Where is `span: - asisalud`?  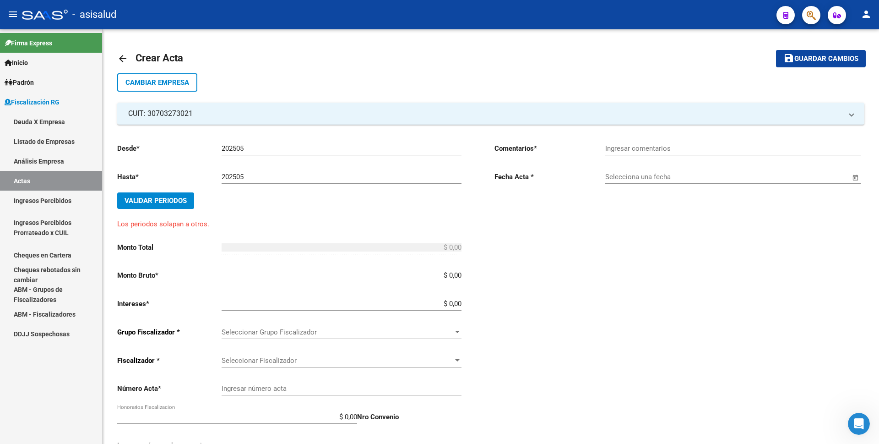 span: - asisalud is located at coordinates (94, 15).